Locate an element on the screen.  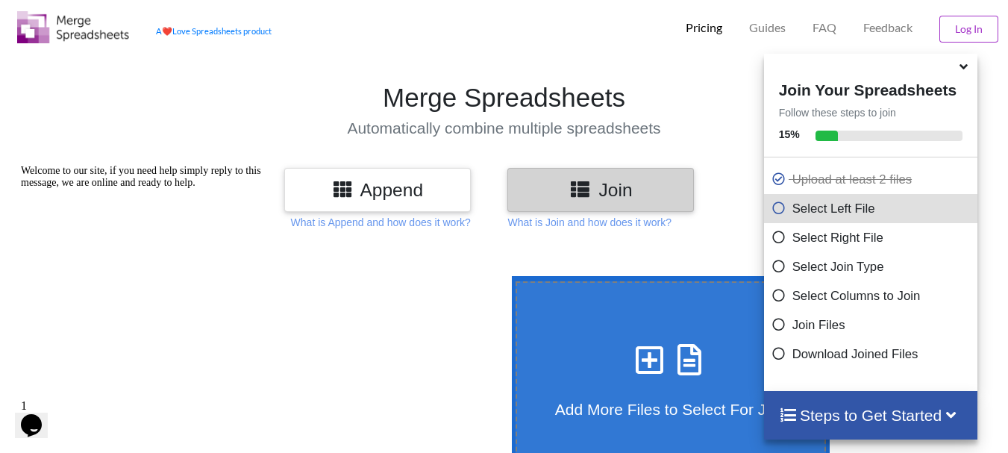
p: Select Join Type is located at coordinates (873, 266).